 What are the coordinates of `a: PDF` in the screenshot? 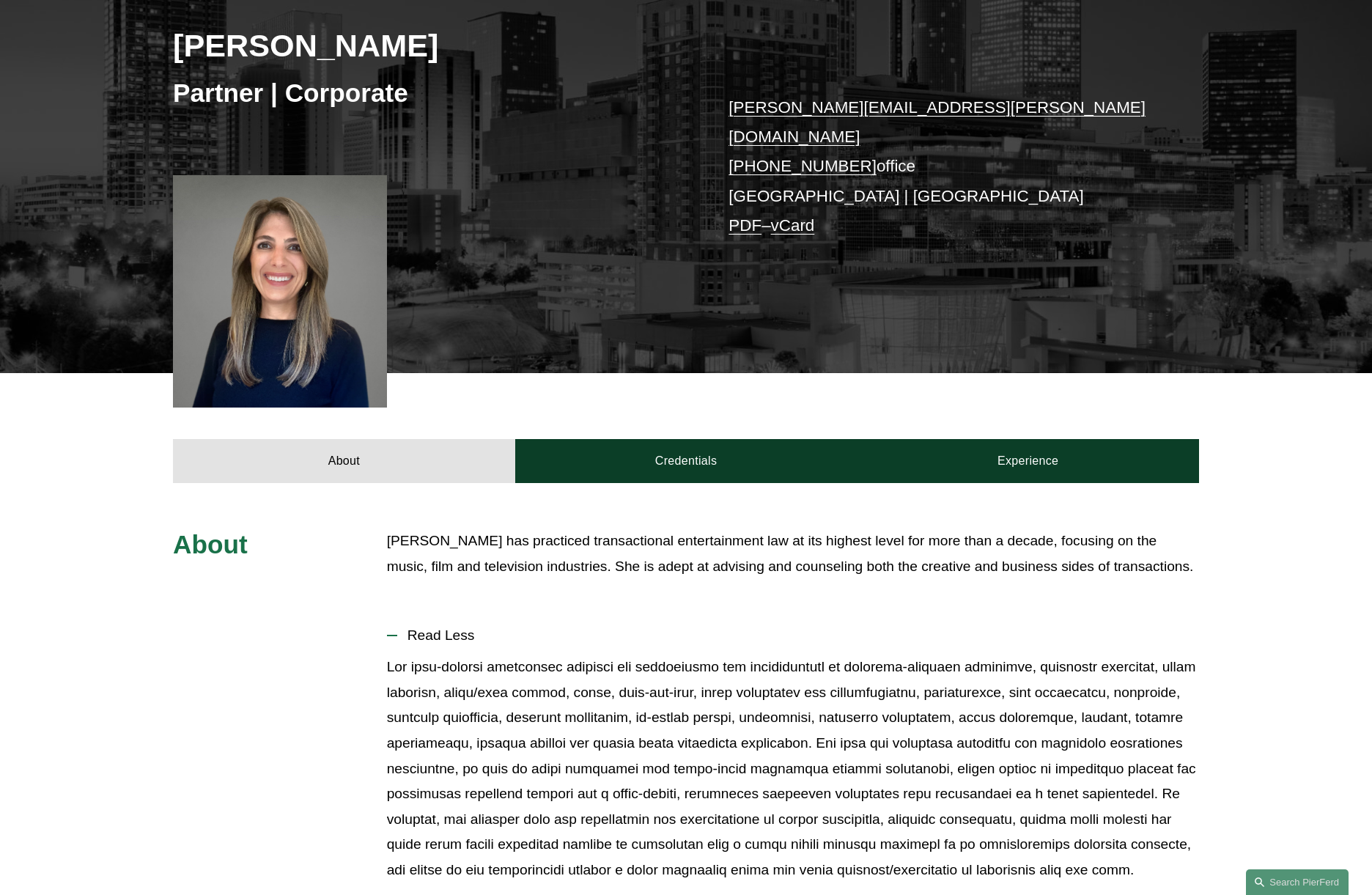 It's located at (744, 225).